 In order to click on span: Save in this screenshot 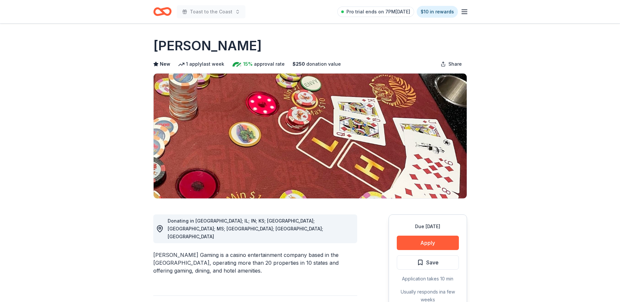, I will do `click(432, 262)`.